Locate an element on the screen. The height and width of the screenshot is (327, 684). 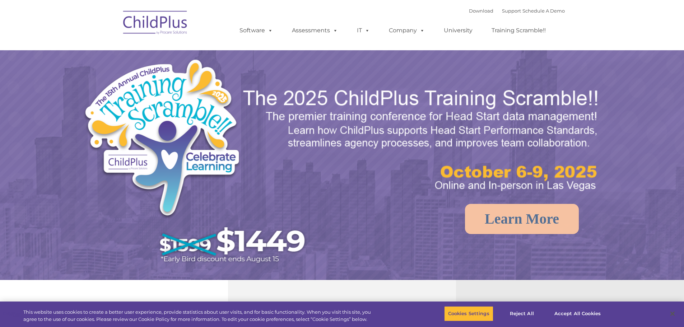
a: Software is located at coordinates (256, 31).